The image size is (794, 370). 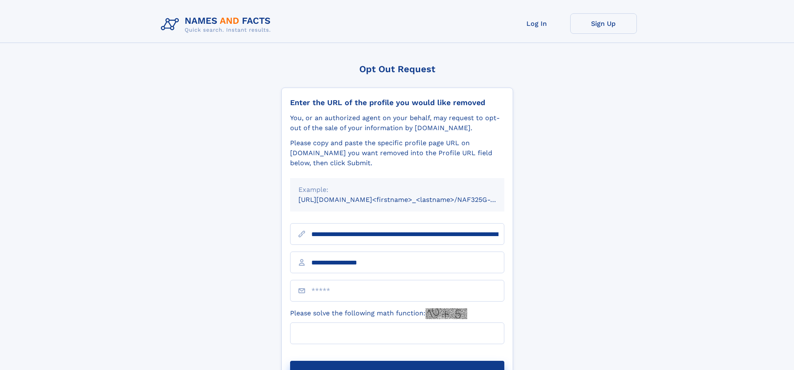 What do you see at coordinates (397, 69) in the screenshot?
I see `div: Opt Out Request` at bounding box center [397, 69].